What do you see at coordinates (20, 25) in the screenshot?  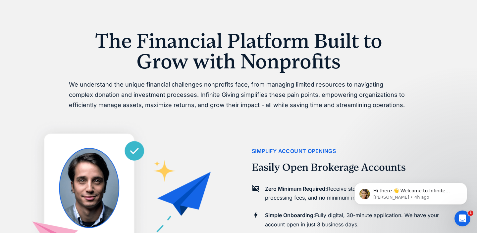 I see `img: Profile image for Kasey` at bounding box center [20, 25].